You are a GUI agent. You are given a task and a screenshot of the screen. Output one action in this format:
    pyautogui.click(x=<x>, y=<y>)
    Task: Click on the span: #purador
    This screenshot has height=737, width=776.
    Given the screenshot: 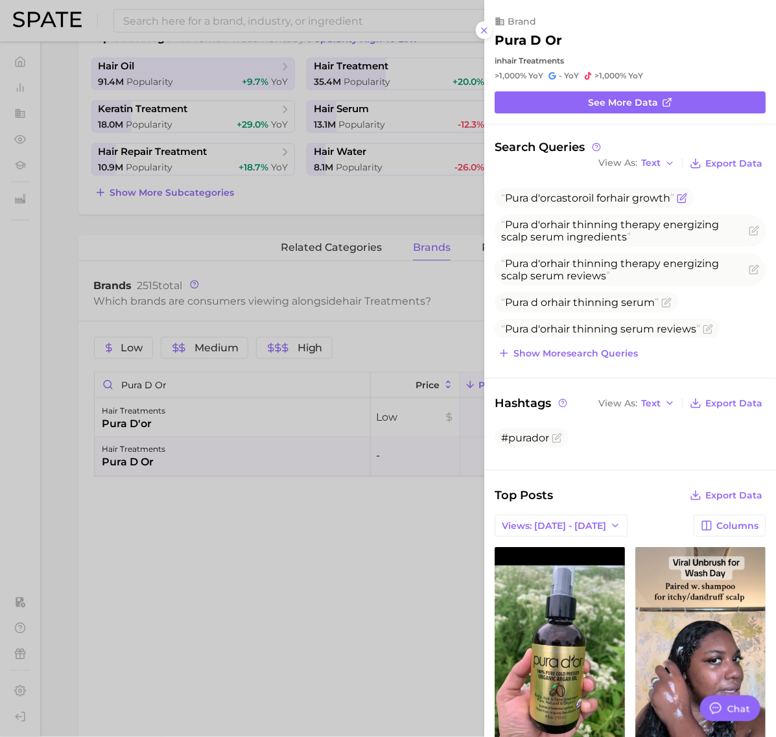 What is the action you would take?
    pyautogui.click(x=525, y=438)
    